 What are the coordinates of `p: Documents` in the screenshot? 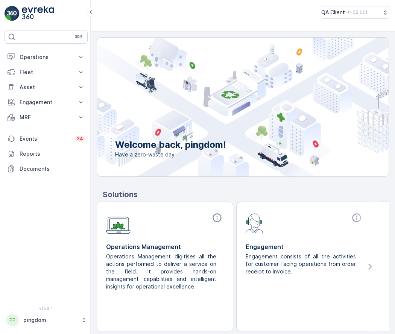 It's located at (52, 169).